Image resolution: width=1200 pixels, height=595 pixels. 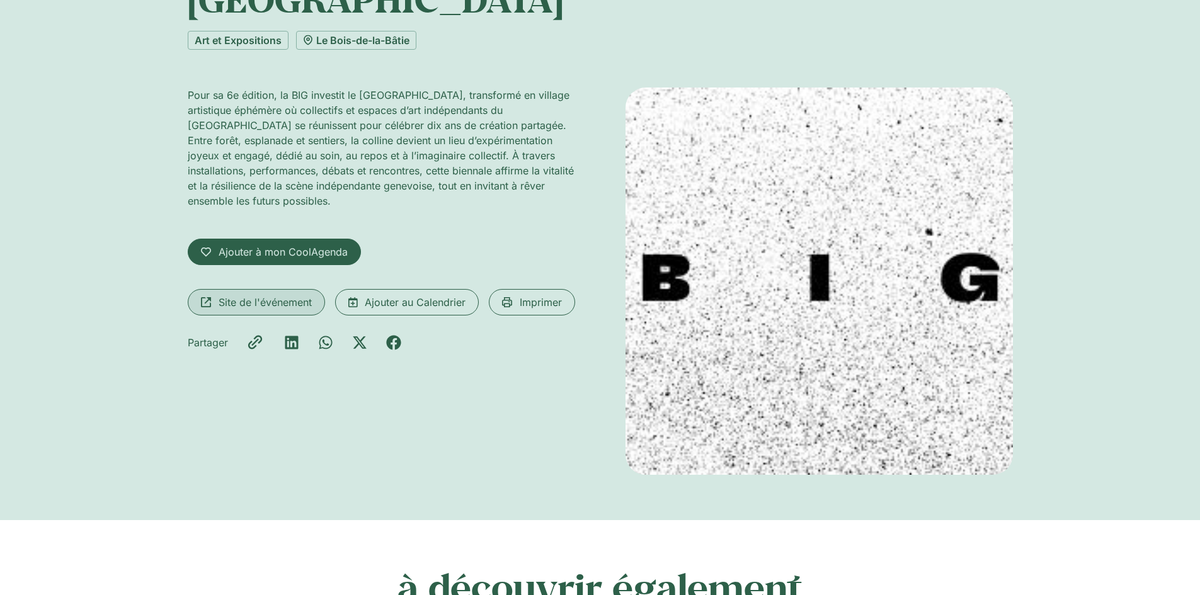 I want to click on a: Art et Expositions, so click(x=238, y=40).